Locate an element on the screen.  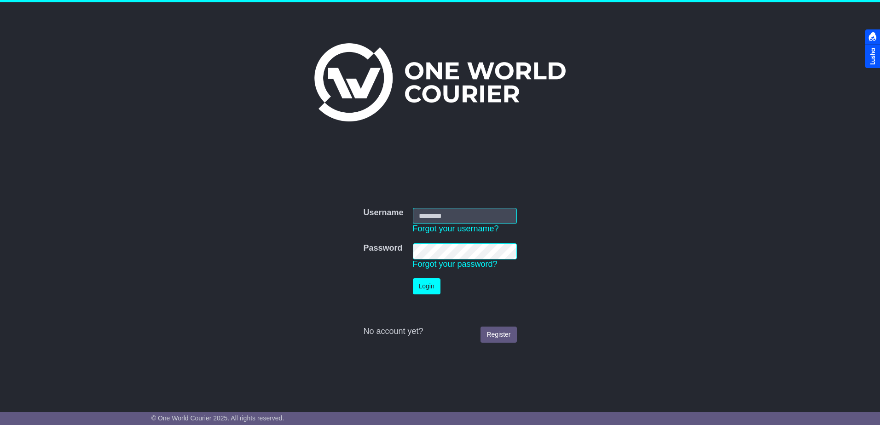
button: Login is located at coordinates (427, 286).